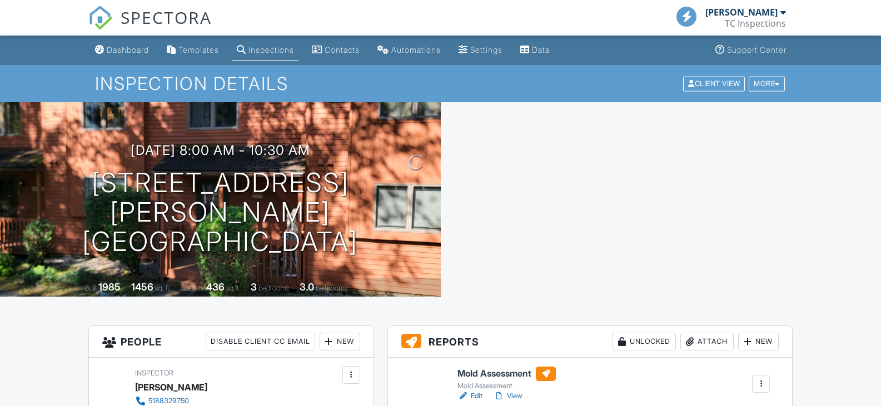 The image size is (881, 406). I want to click on div: Attach, so click(707, 342).